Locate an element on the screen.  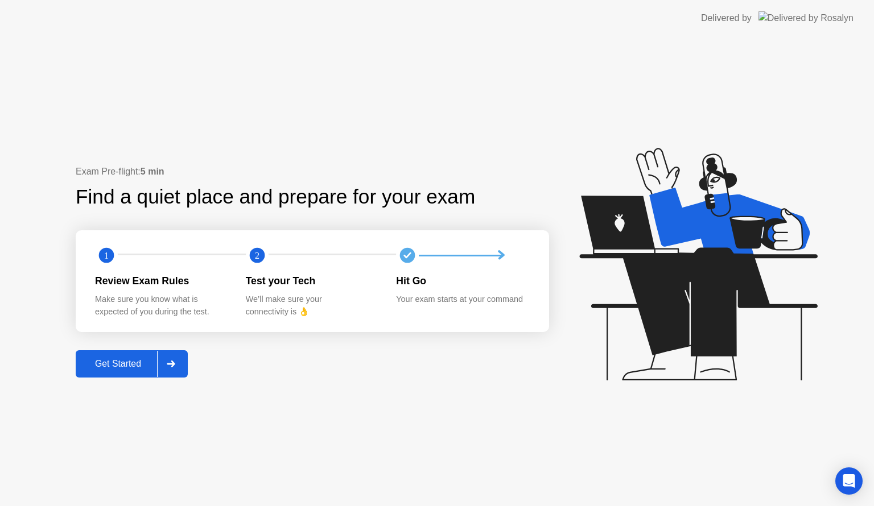
text: 1 is located at coordinates (106, 255).